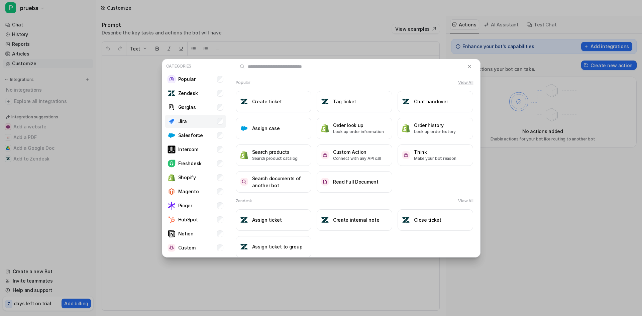 The image size is (642, 316). I want to click on img: Assign case, so click(244, 128).